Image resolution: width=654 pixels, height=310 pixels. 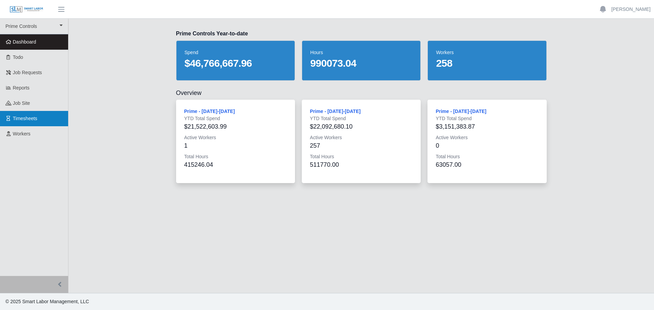 What do you see at coordinates (361, 146) in the screenshot?
I see `div: 257` at bounding box center [361, 146].